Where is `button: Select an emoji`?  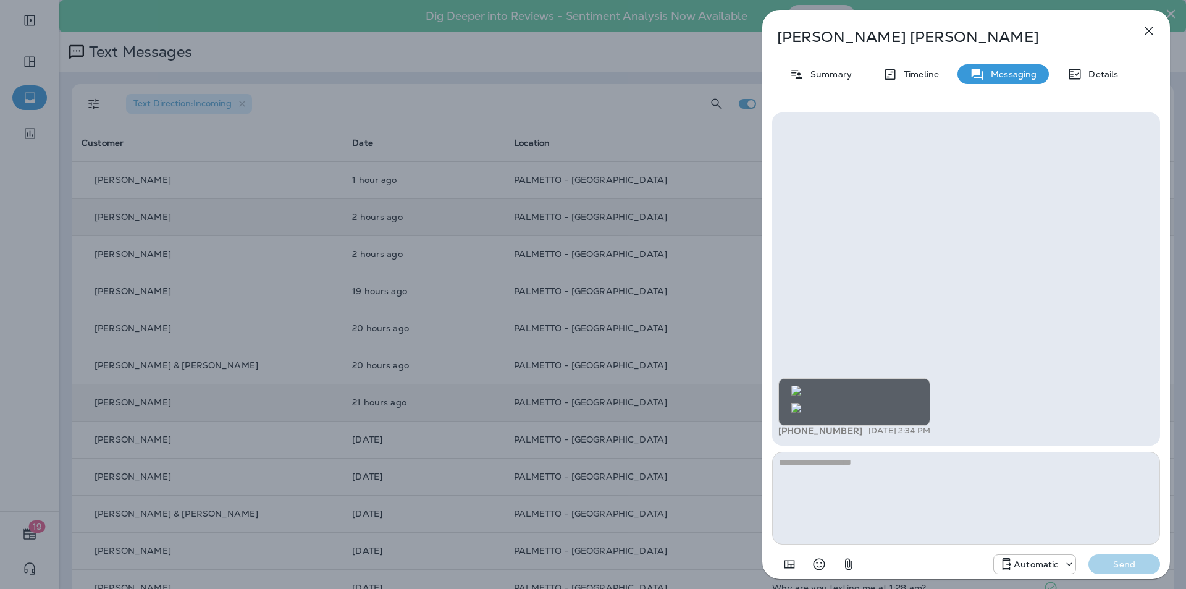
button: Select an emoji is located at coordinates (819, 564).